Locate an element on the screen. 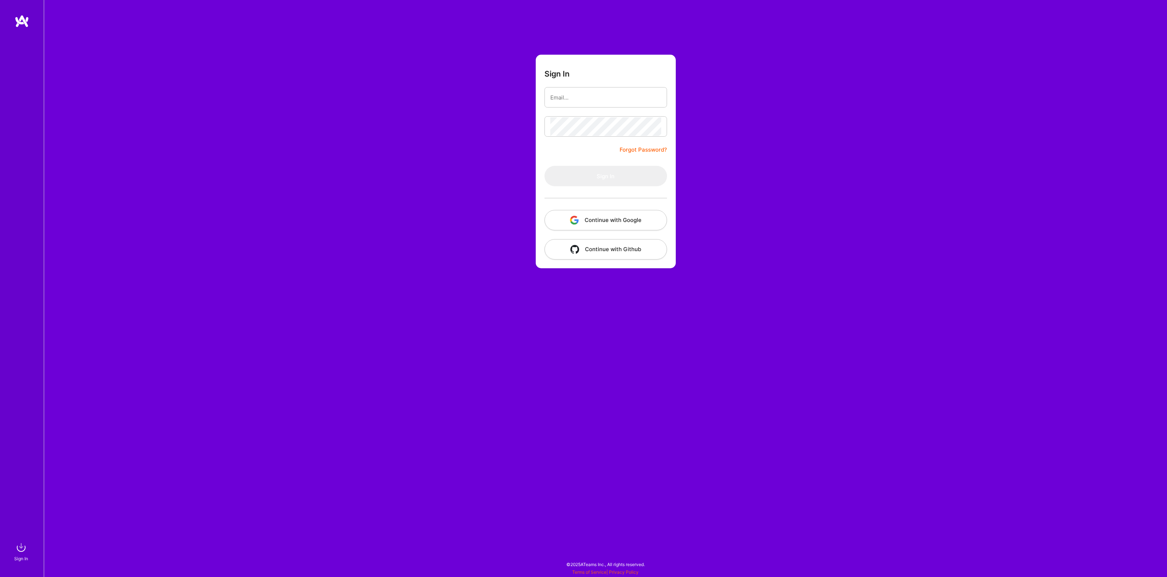 Image resolution: width=1167 pixels, height=577 pixels. button: Continue with Google is located at coordinates (606, 220).